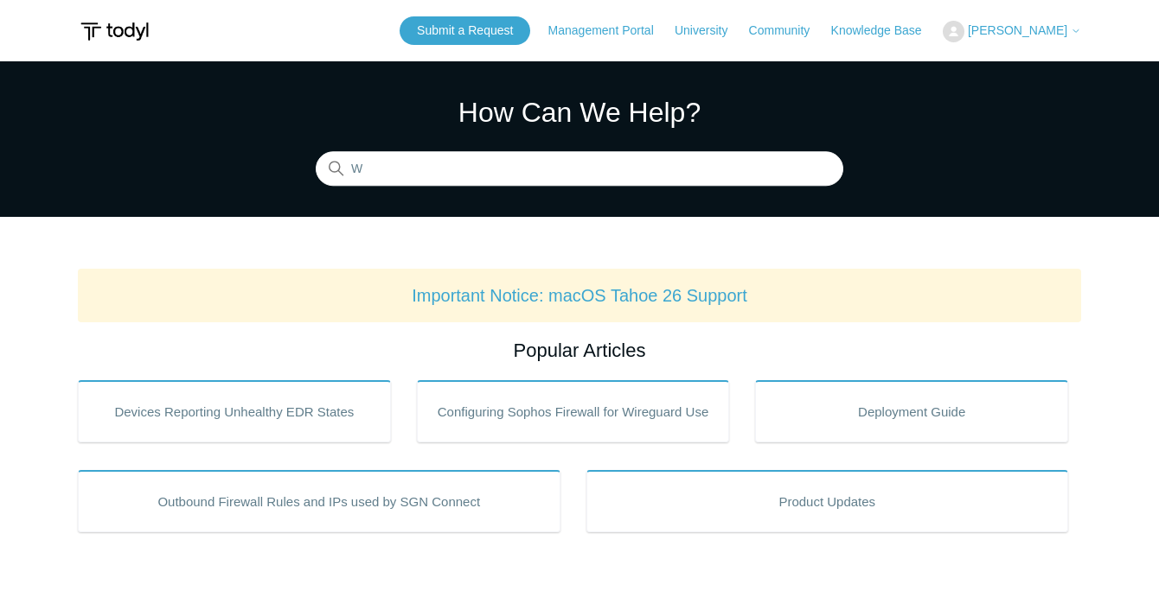  Describe the element at coordinates (579, 350) in the screenshot. I see `h2: Popular Articles` at that location.